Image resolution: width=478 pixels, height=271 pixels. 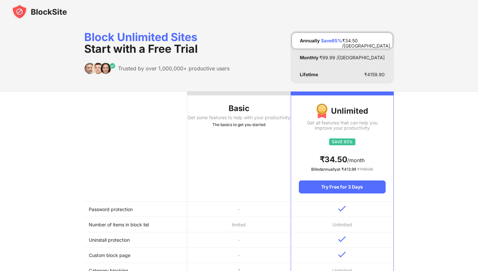 What do you see at coordinates (342, 125) in the screenshot?
I see `div: Get all features that can help you improve your productivity` at bounding box center [342, 125].